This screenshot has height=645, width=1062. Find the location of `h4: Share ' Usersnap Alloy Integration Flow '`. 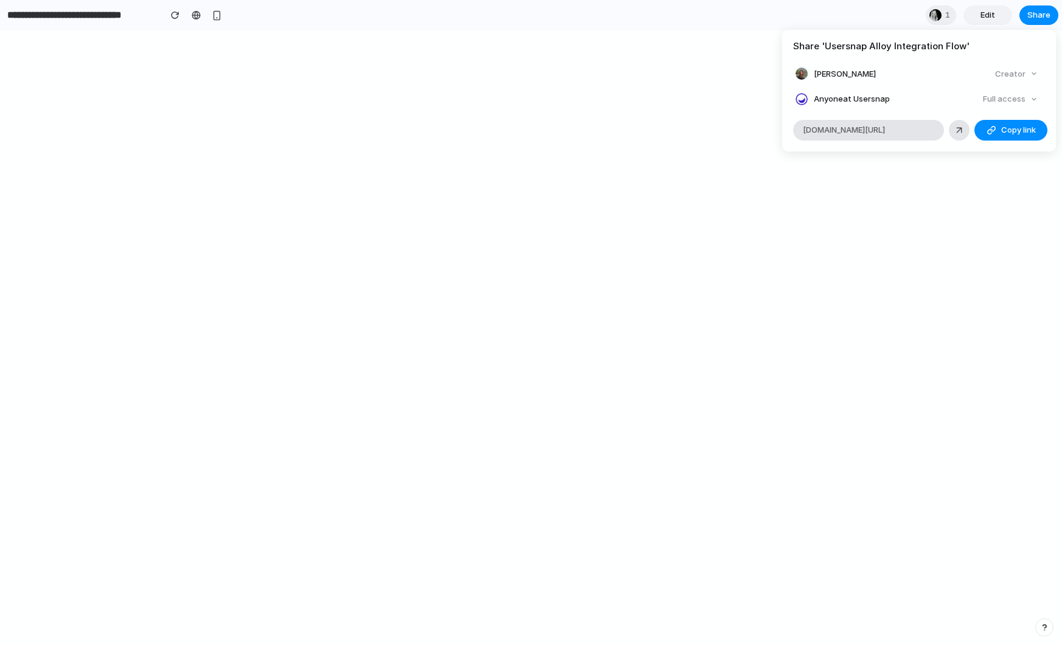

h4: Share ' Usersnap Alloy Integration Flow ' is located at coordinates (919, 46).